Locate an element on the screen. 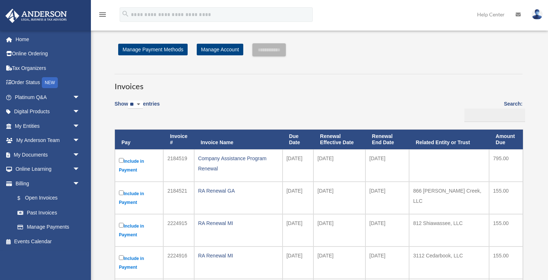 This screenshot has width=548, height=280. td: 3112 Cedarbook, LLC is located at coordinates (449, 262).